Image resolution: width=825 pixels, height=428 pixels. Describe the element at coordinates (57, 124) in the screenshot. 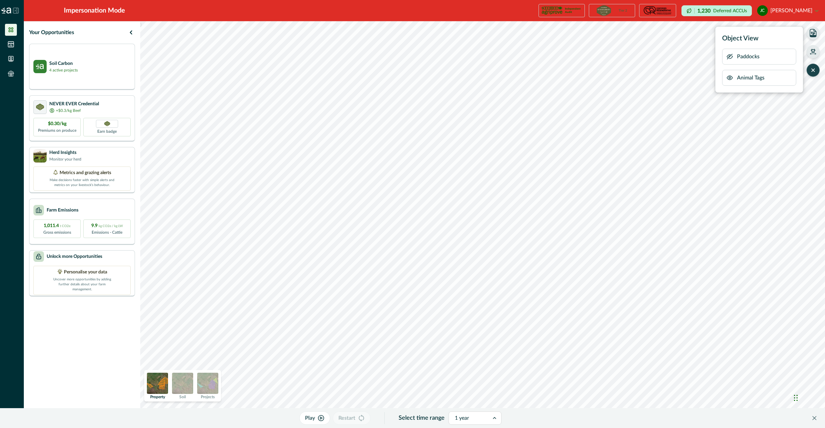

I see `p: $0.30/kg` at that location.